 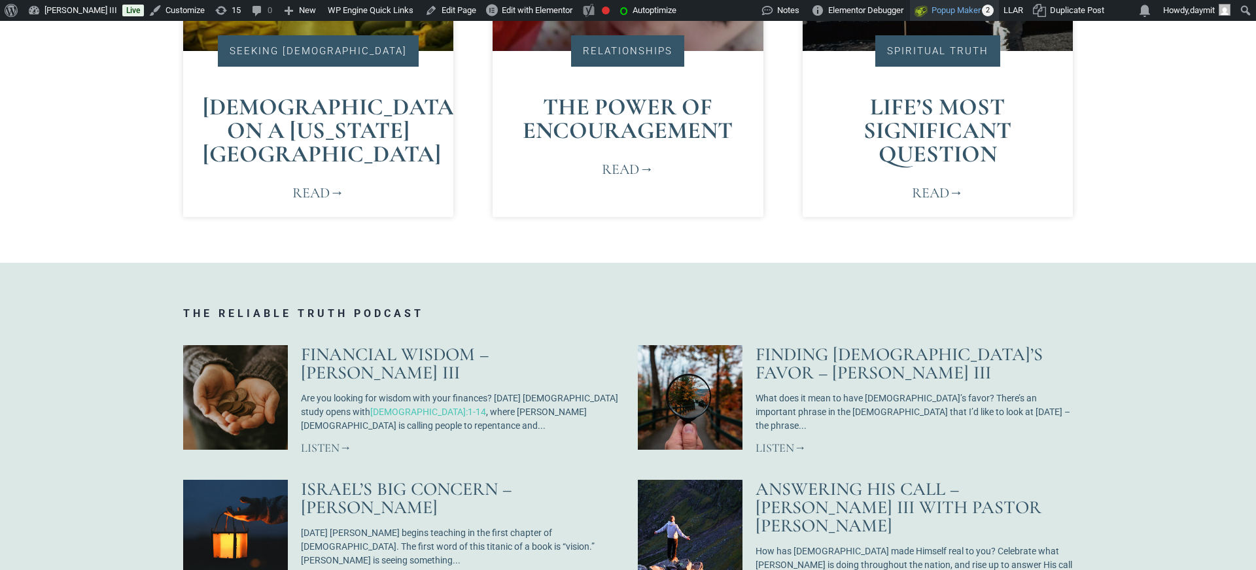 I want to click on span: Edit with Elementor, so click(x=537, y=10).